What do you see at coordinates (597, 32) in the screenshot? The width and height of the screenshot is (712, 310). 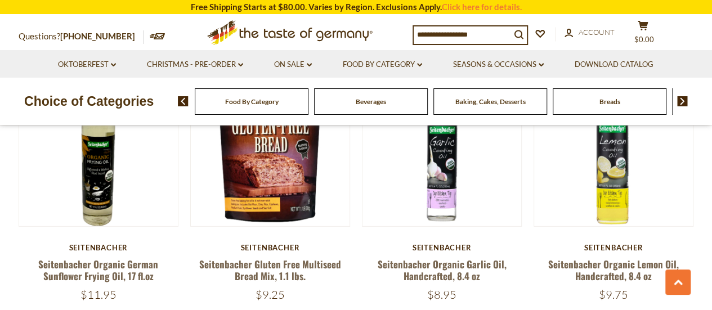 I see `span: Account` at bounding box center [597, 32].